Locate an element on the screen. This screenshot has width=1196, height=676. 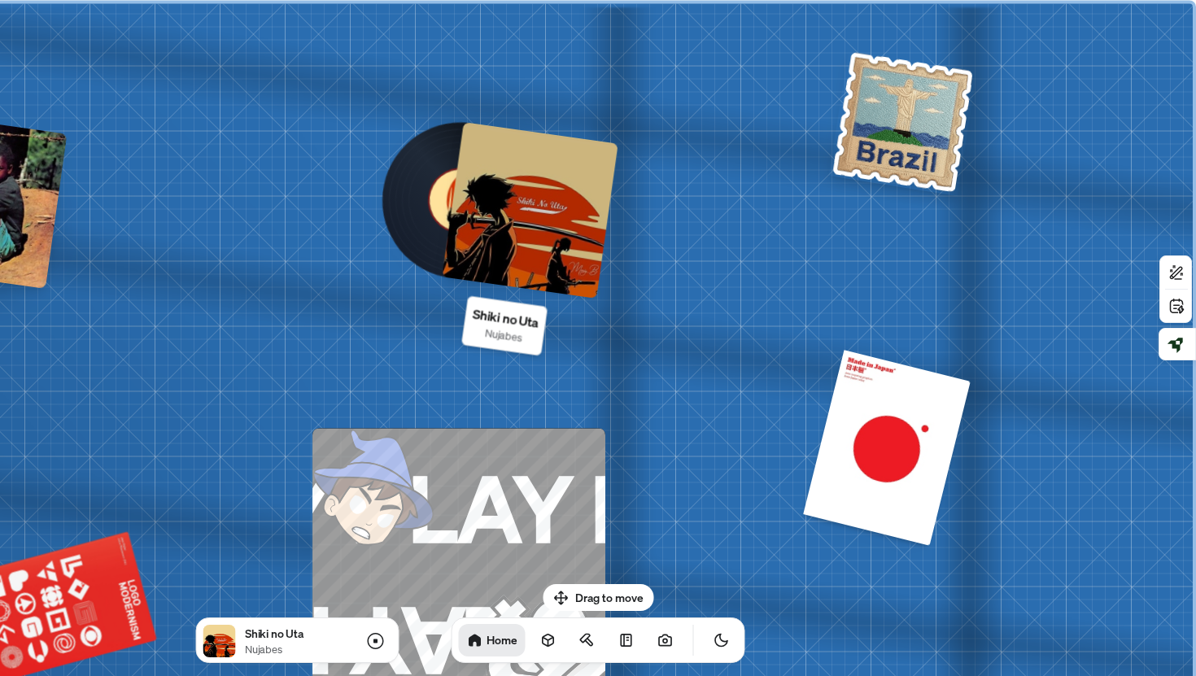
a: Home is located at coordinates (492, 640).